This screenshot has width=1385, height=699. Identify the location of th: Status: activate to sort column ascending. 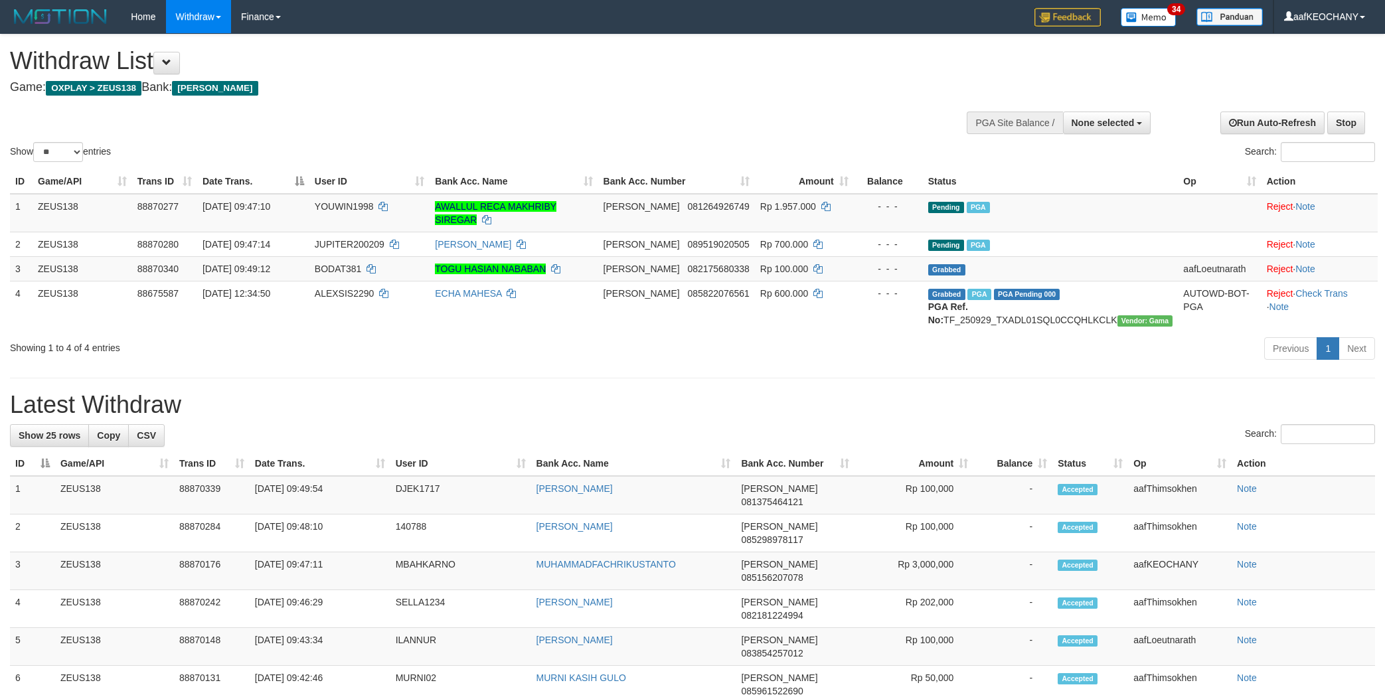
(1091, 464).